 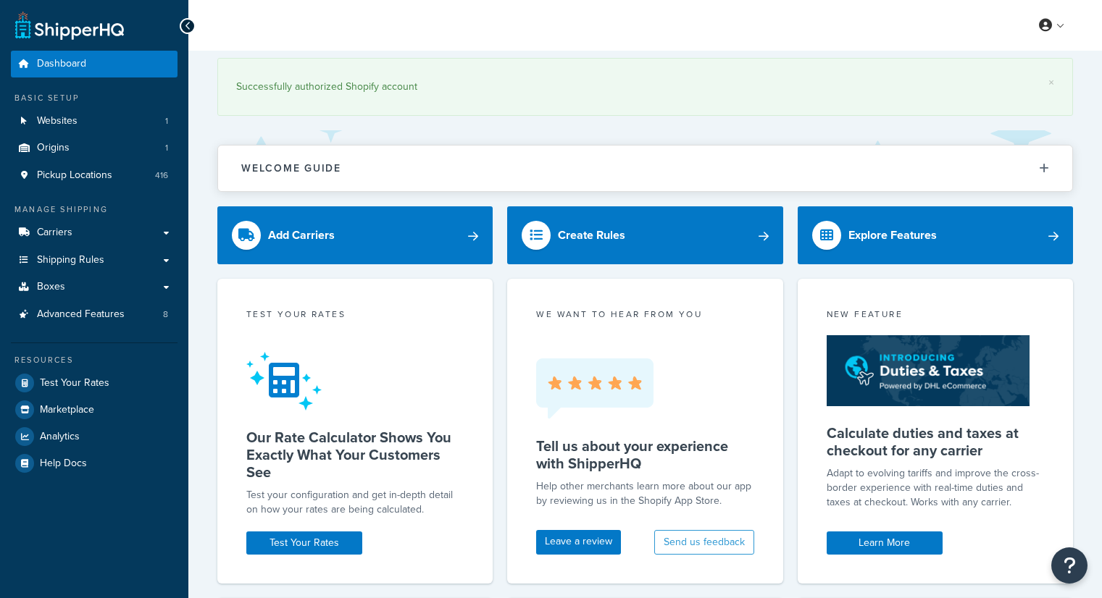 I want to click on div: Successfully authorized Shopify account, so click(x=645, y=87).